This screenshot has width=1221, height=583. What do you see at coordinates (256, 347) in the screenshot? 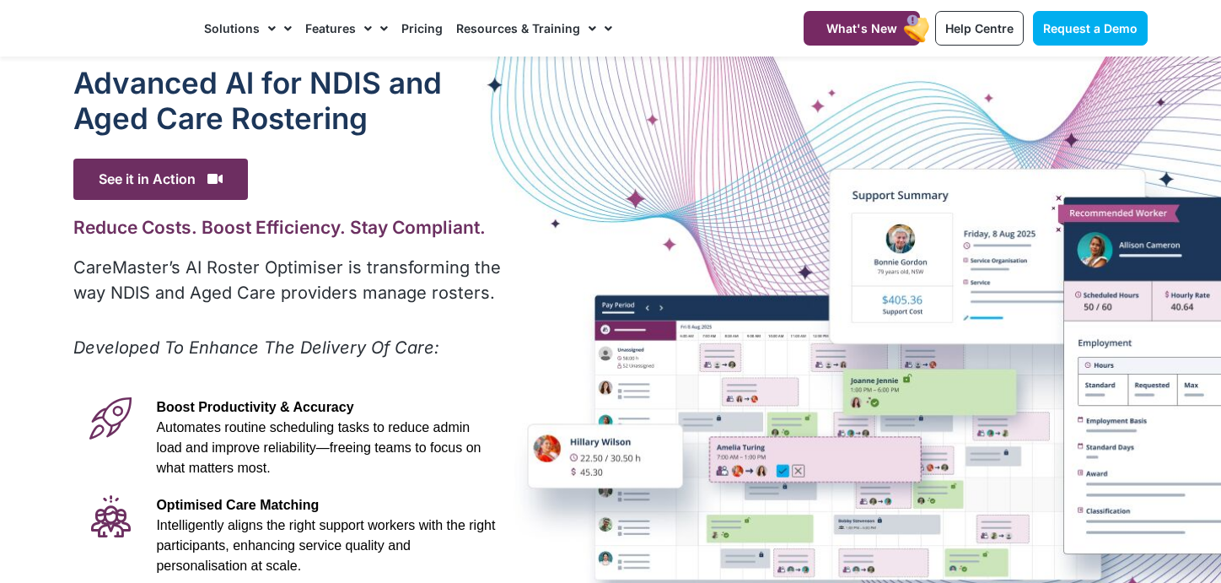
I see `em: Developed To Enhance The Delivery Of Care:` at bounding box center [256, 347].